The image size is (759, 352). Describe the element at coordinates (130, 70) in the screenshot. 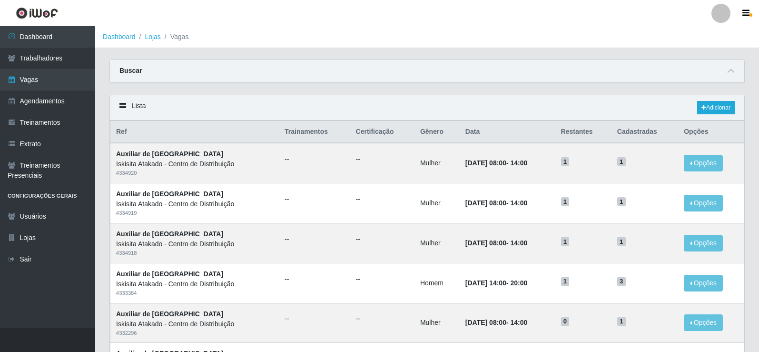

I see `strong: Buscar` at that location.